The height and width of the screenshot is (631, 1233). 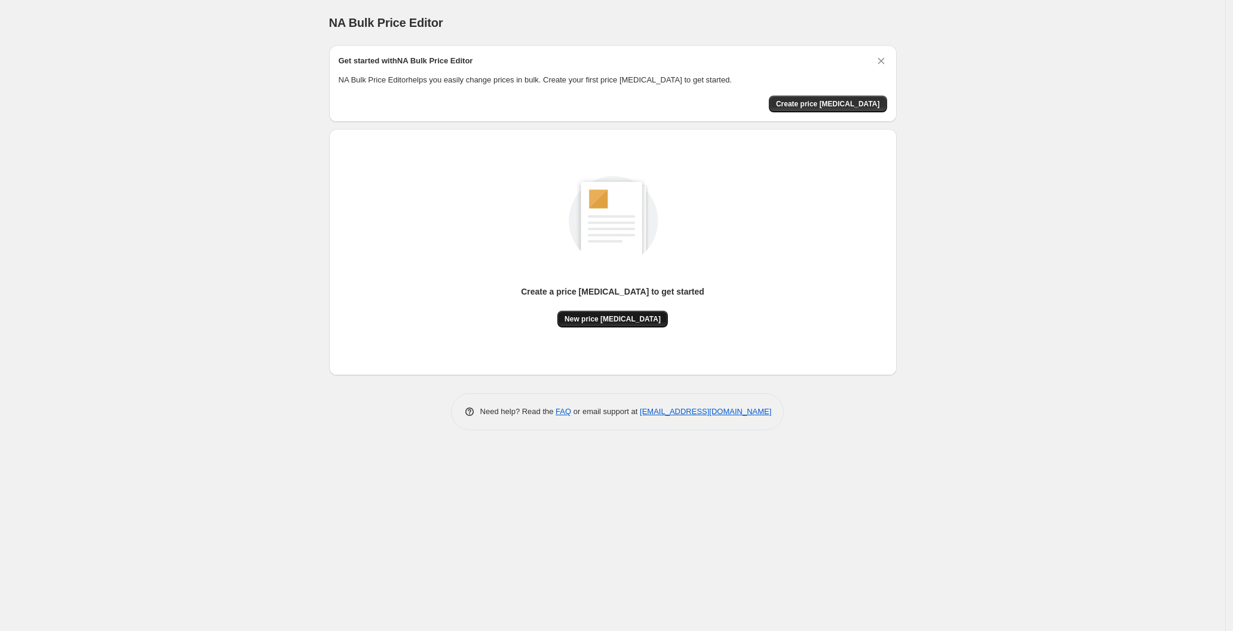 I want to click on span: Need help? Read the, so click(x=518, y=411).